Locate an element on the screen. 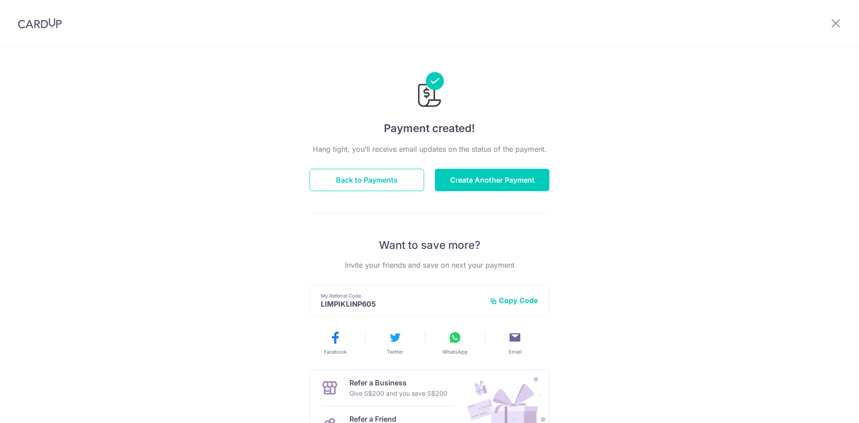 The width and height of the screenshot is (859, 423). p: Hang tight, you’ll receive email updates on the status of the payment. is located at coordinates (429, 149).